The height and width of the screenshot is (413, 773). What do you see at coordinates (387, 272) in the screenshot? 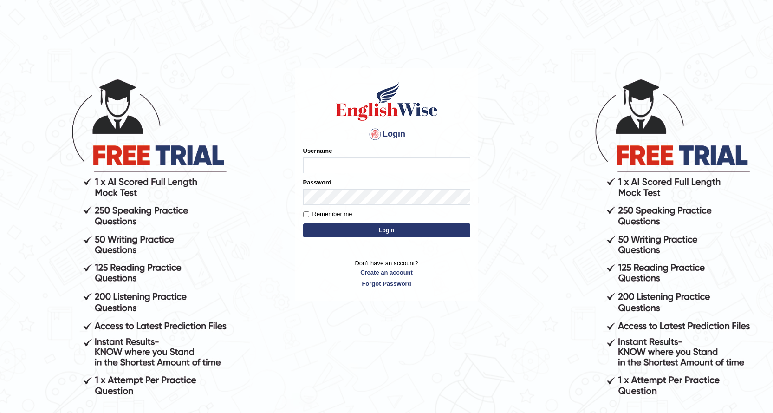
I see `a: Create an account` at bounding box center [387, 272].